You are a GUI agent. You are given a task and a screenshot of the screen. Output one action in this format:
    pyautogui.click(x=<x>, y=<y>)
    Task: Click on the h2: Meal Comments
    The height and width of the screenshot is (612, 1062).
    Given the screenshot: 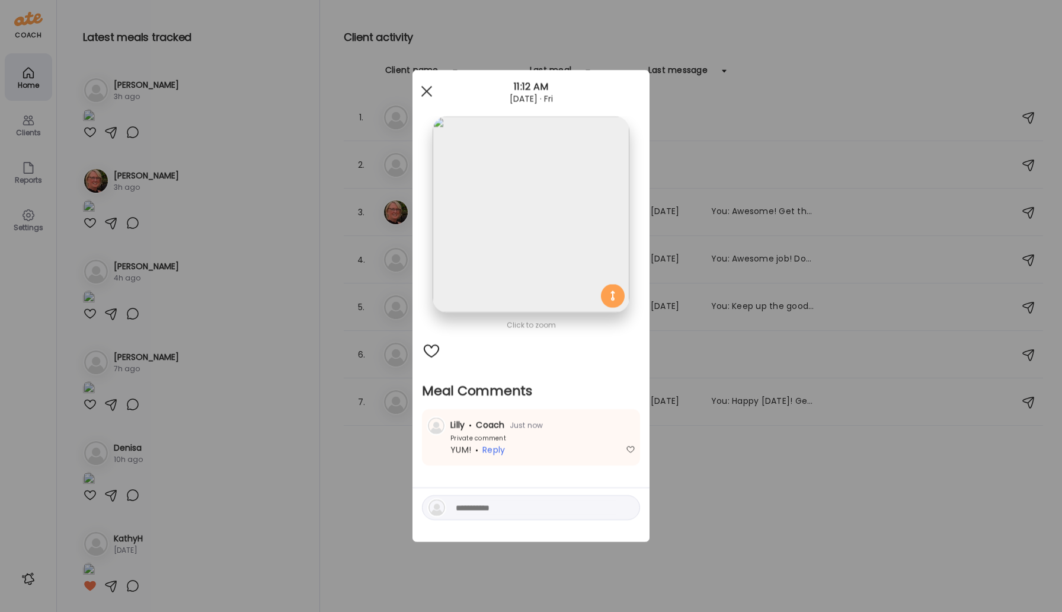 What is the action you would take?
    pyautogui.click(x=531, y=391)
    